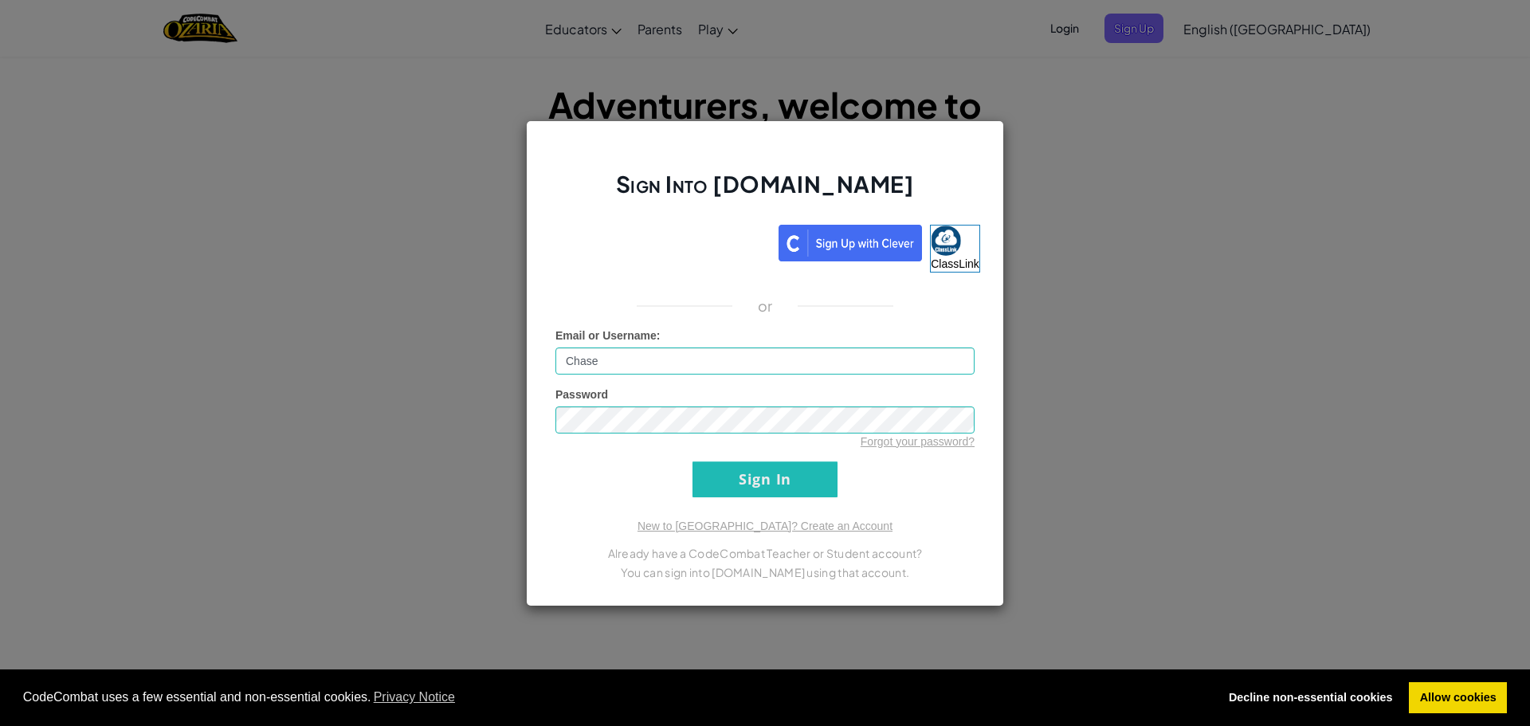  Describe the element at coordinates (765, 306) in the screenshot. I see `p: or` at that location.